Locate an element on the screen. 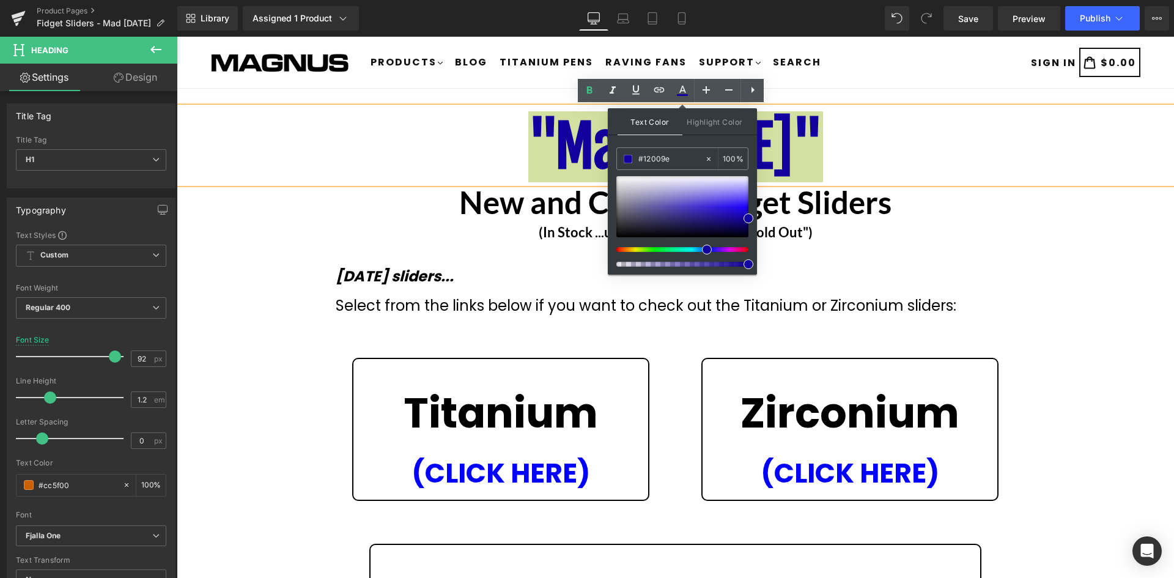 Image resolution: width=1174 pixels, height=578 pixels. a: Desktop is located at coordinates (594, 18).